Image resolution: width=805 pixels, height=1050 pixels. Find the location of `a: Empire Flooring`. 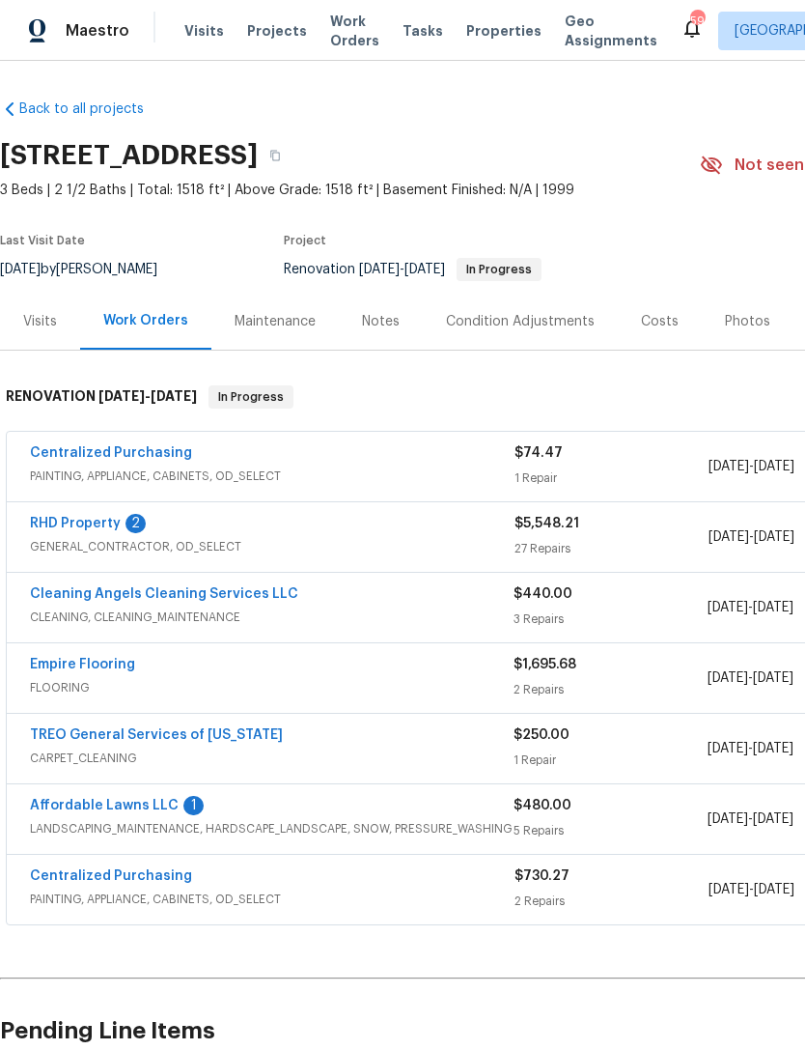

a: Empire Flooring is located at coordinates (82, 664).